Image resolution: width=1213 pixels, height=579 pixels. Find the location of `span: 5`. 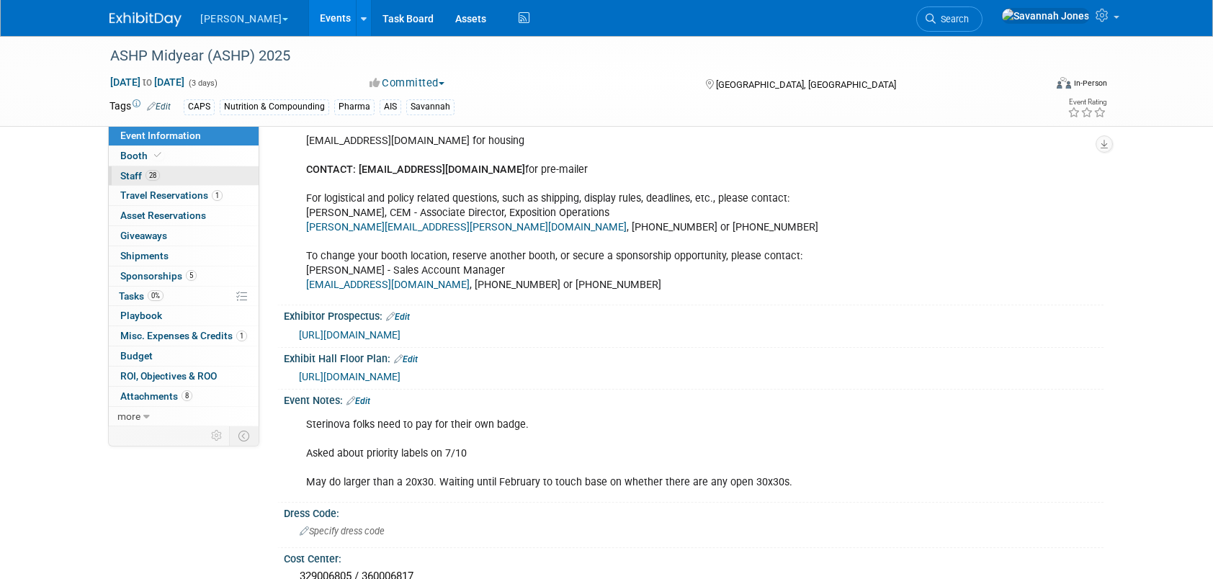

span: 5 is located at coordinates (191, 275).